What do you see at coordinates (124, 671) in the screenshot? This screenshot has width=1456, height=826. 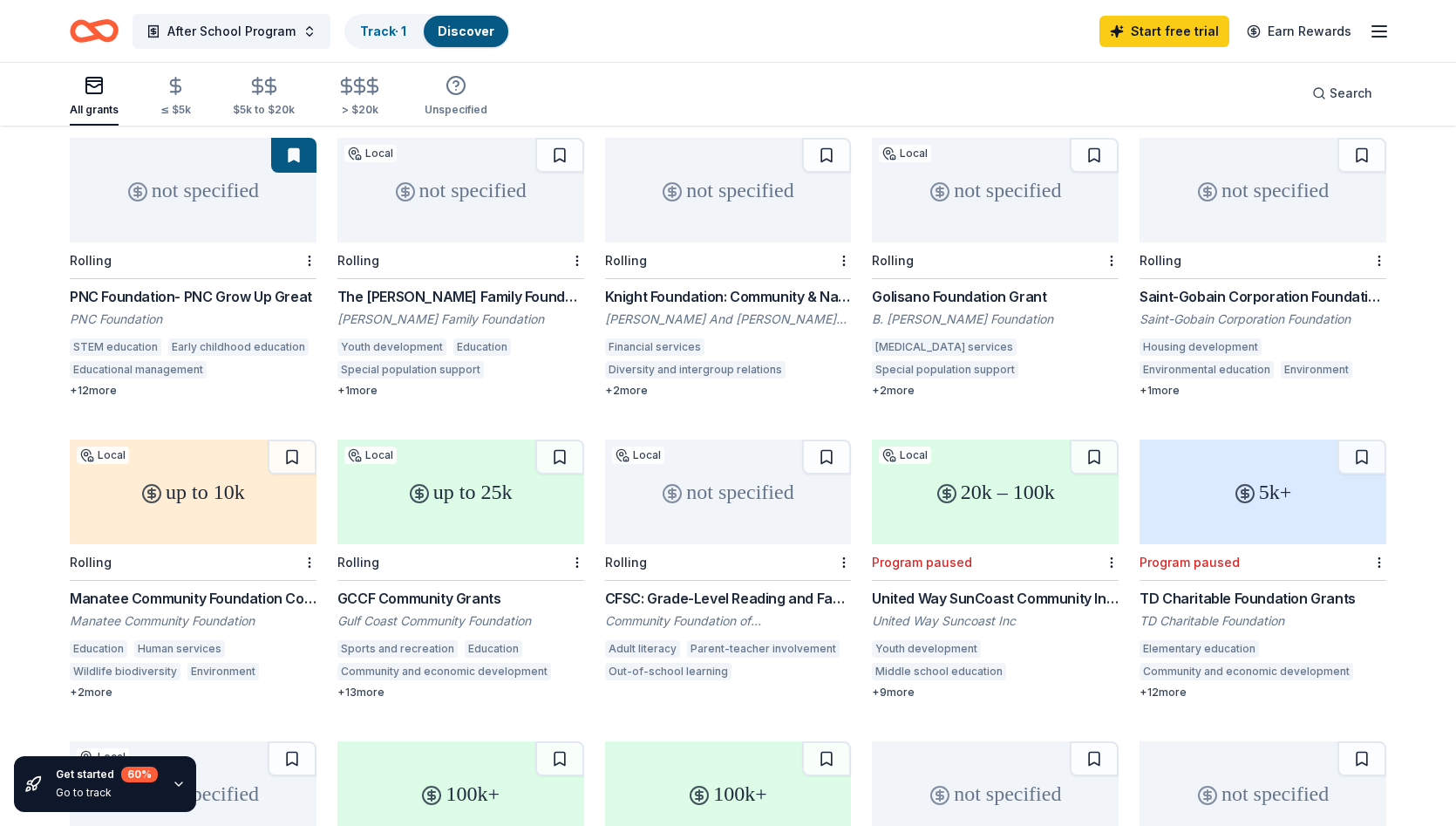 I see `div: Wildlife biodiversity` at bounding box center [124, 671].